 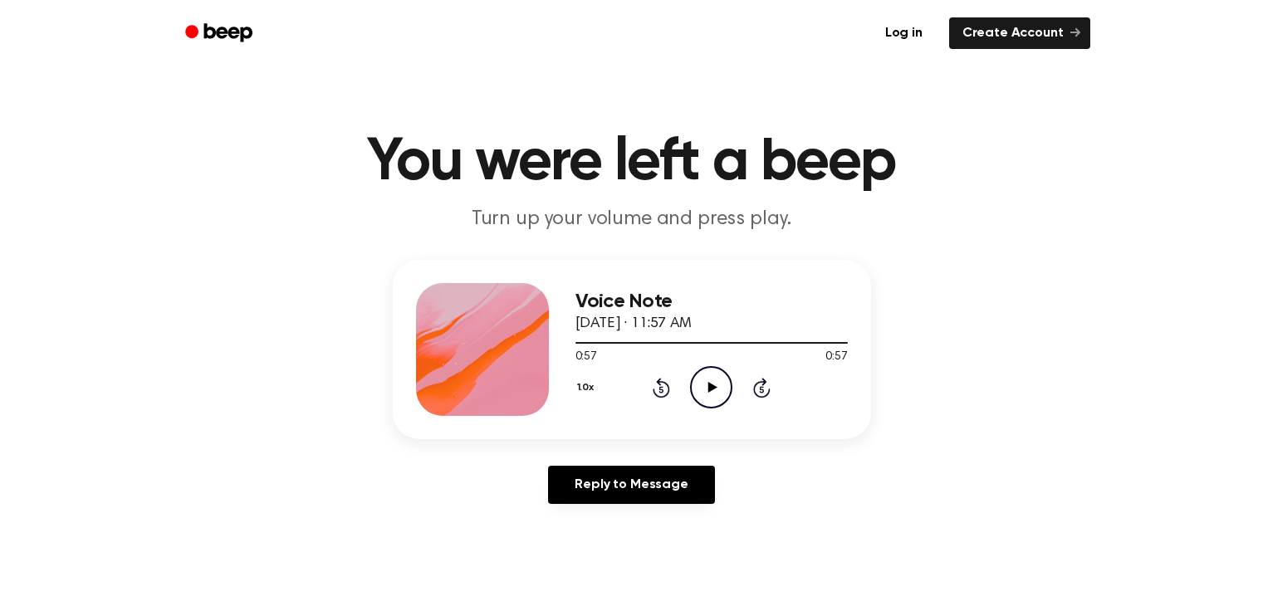 I want to click on a: Log in, so click(x=904, y=33).